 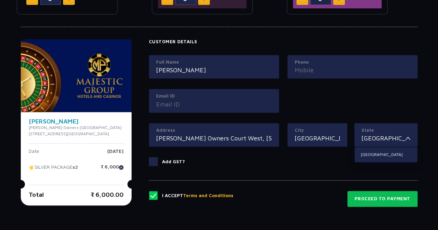 I want to click on p: I Accept, so click(x=198, y=196).